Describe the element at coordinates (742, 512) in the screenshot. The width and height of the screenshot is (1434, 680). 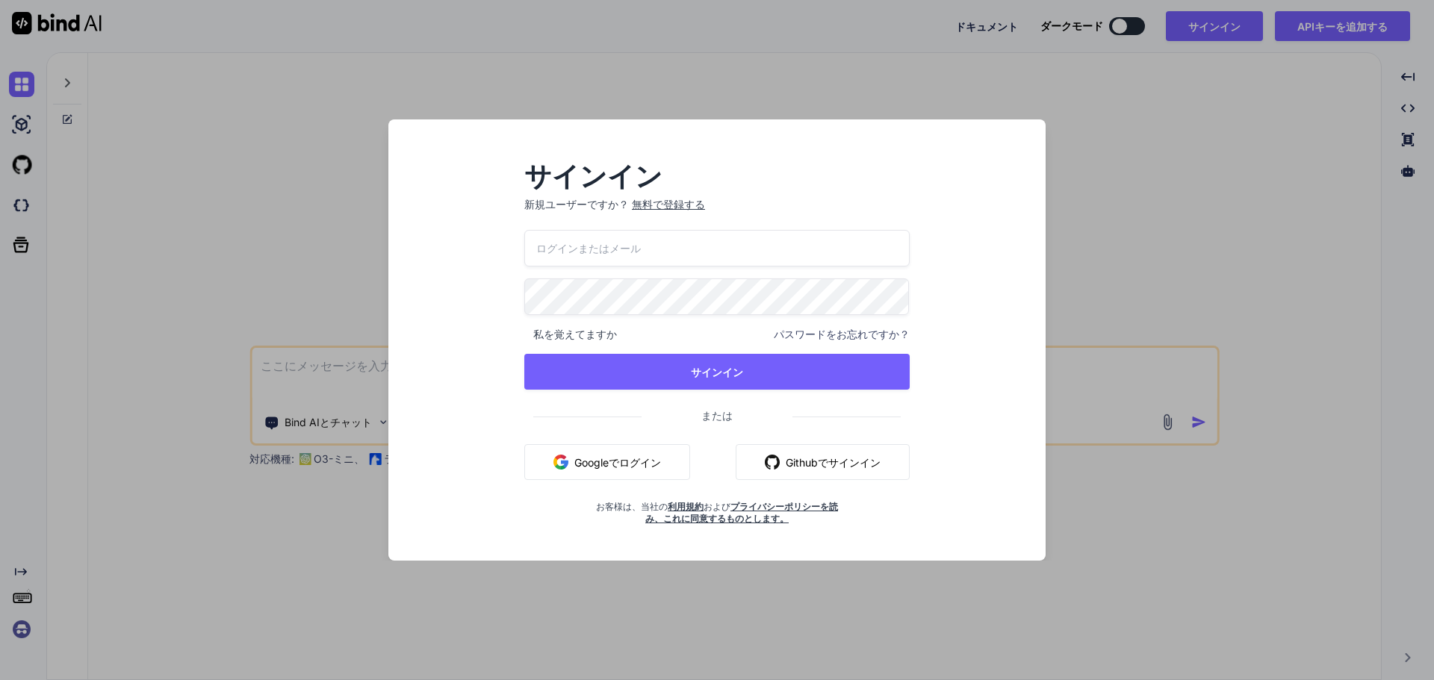
I see `a: プライバシーポリシーを読み、これに同意するものとします。` at that location.